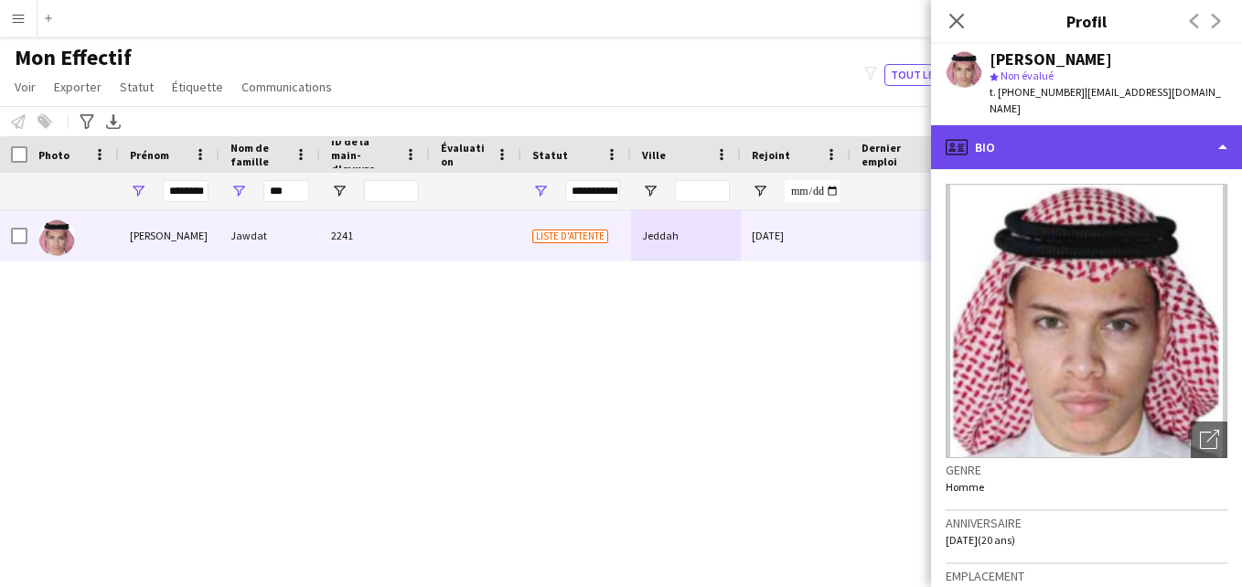 The width and height of the screenshot is (1242, 587). Describe the element at coordinates (1027, 75) in the screenshot. I see `span: Non évalué` at that location.